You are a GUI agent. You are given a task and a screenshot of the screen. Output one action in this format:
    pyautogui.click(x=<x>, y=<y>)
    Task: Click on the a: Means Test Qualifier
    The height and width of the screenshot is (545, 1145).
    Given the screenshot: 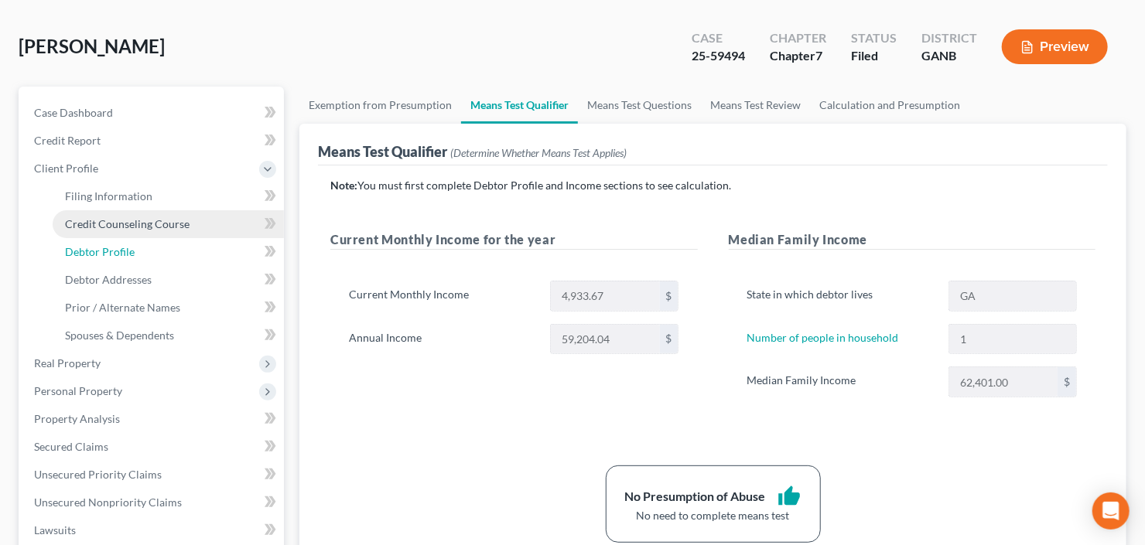 What is the action you would take?
    pyautogui.click(x=519, y=105)
    